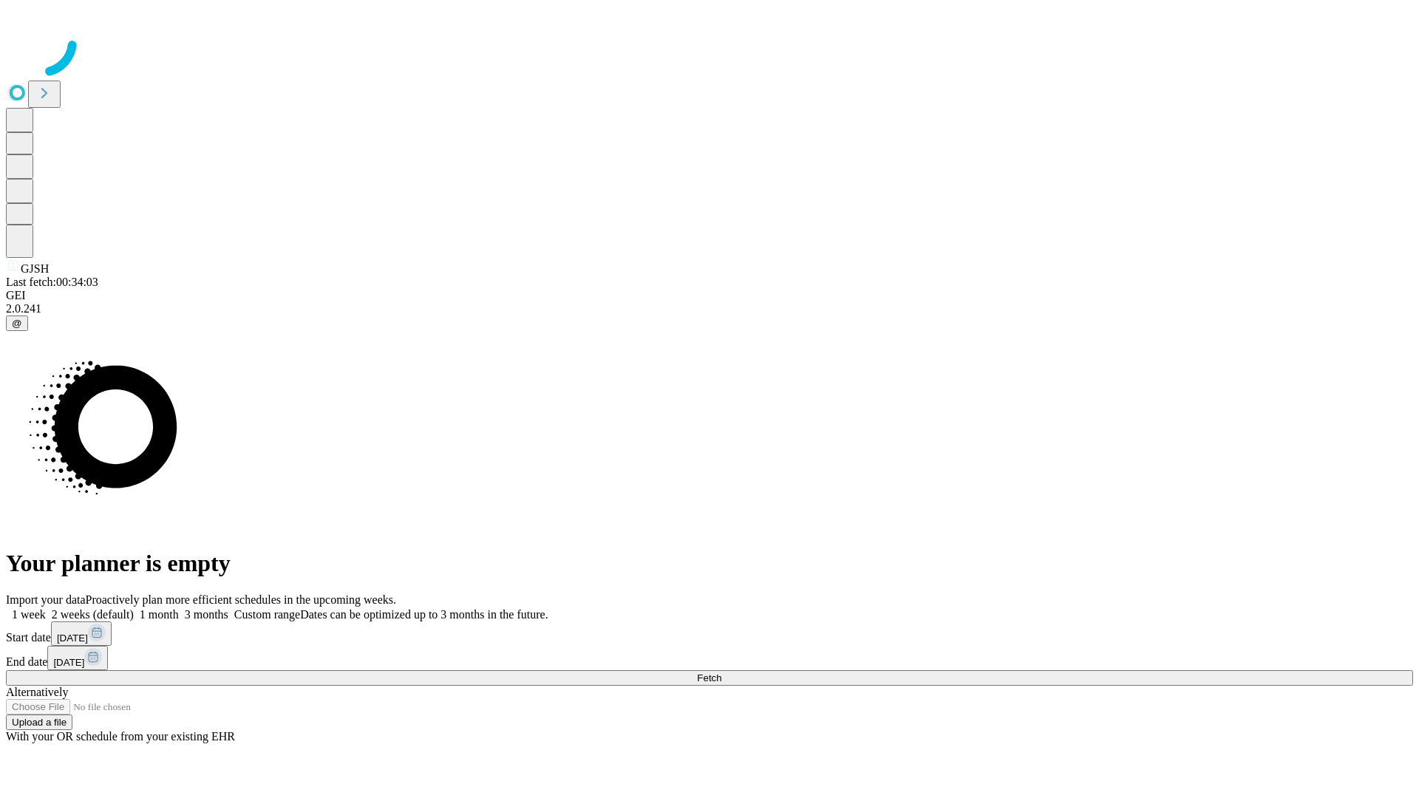 This screenshot has width=1419, height=798. I want to click on button: Fetch, so click(709, 678).